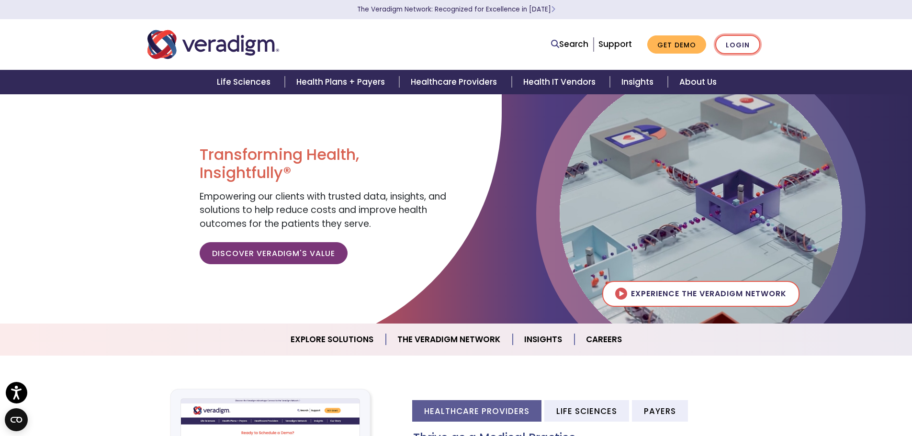  Describe the element at coordinates (213, 45) in the screenshot. I see `a: Veradigm logo` at that location.